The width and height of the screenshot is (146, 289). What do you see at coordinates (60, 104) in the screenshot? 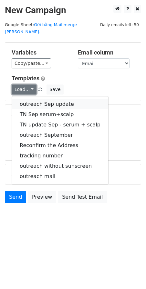
I see `a: outreach Sep update` at bounding box center [60, 104].